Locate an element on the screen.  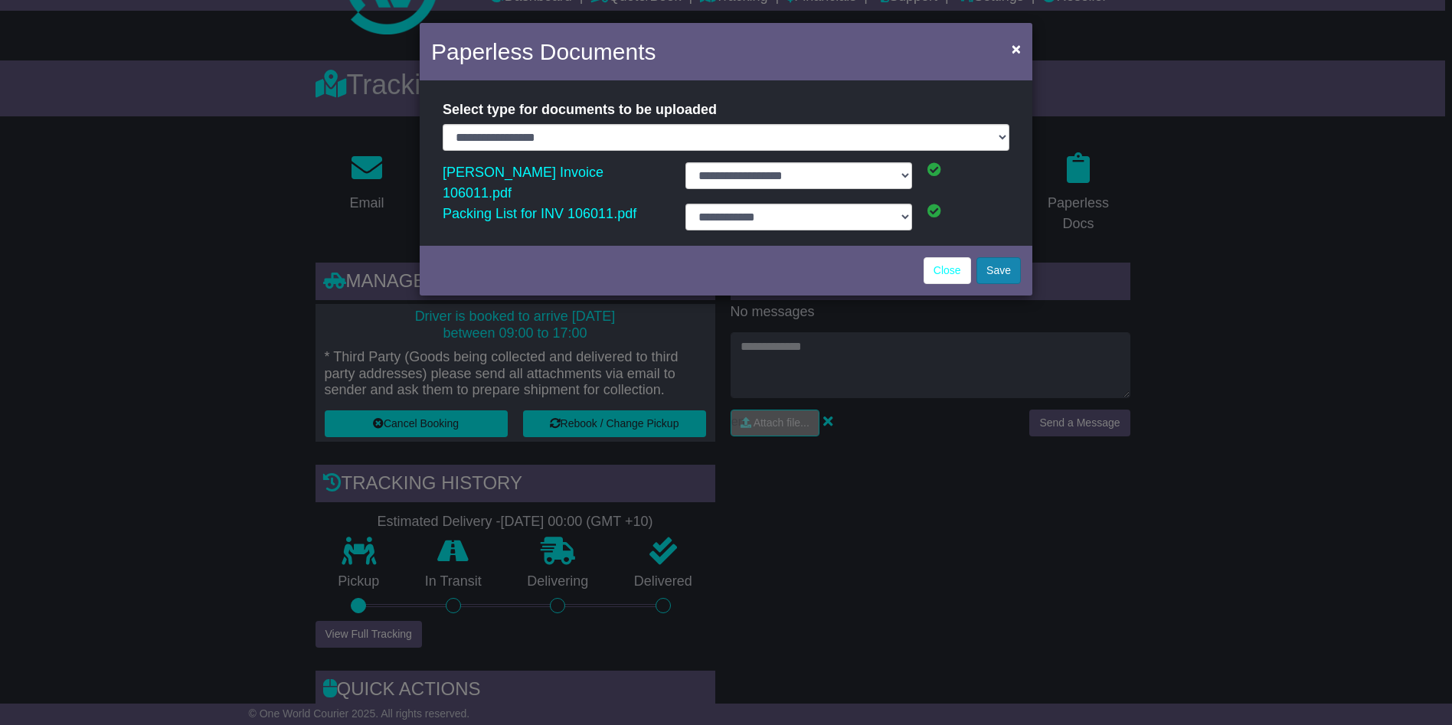
a: Close is located at coordinates (948, 270).